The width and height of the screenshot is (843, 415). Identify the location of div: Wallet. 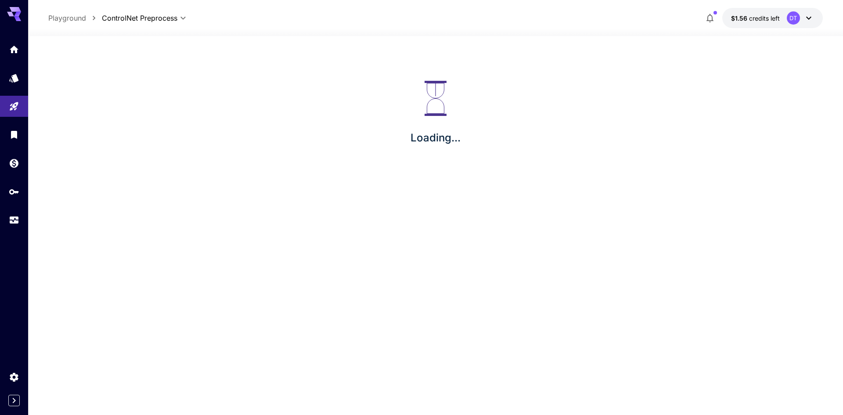
(14, 163).